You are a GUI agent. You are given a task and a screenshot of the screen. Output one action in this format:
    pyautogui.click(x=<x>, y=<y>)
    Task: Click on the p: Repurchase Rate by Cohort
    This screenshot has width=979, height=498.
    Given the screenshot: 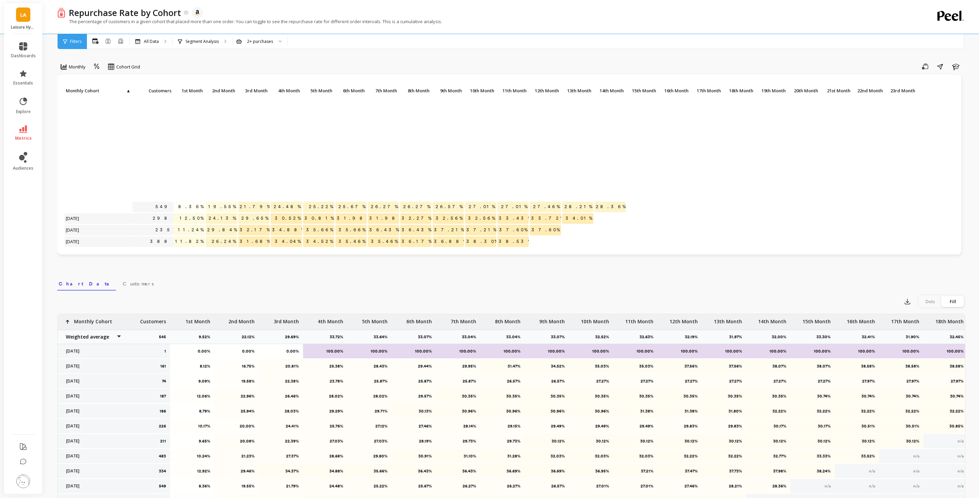 What is the action you would take?
    pyautogui.click(x=125, y=13)
    